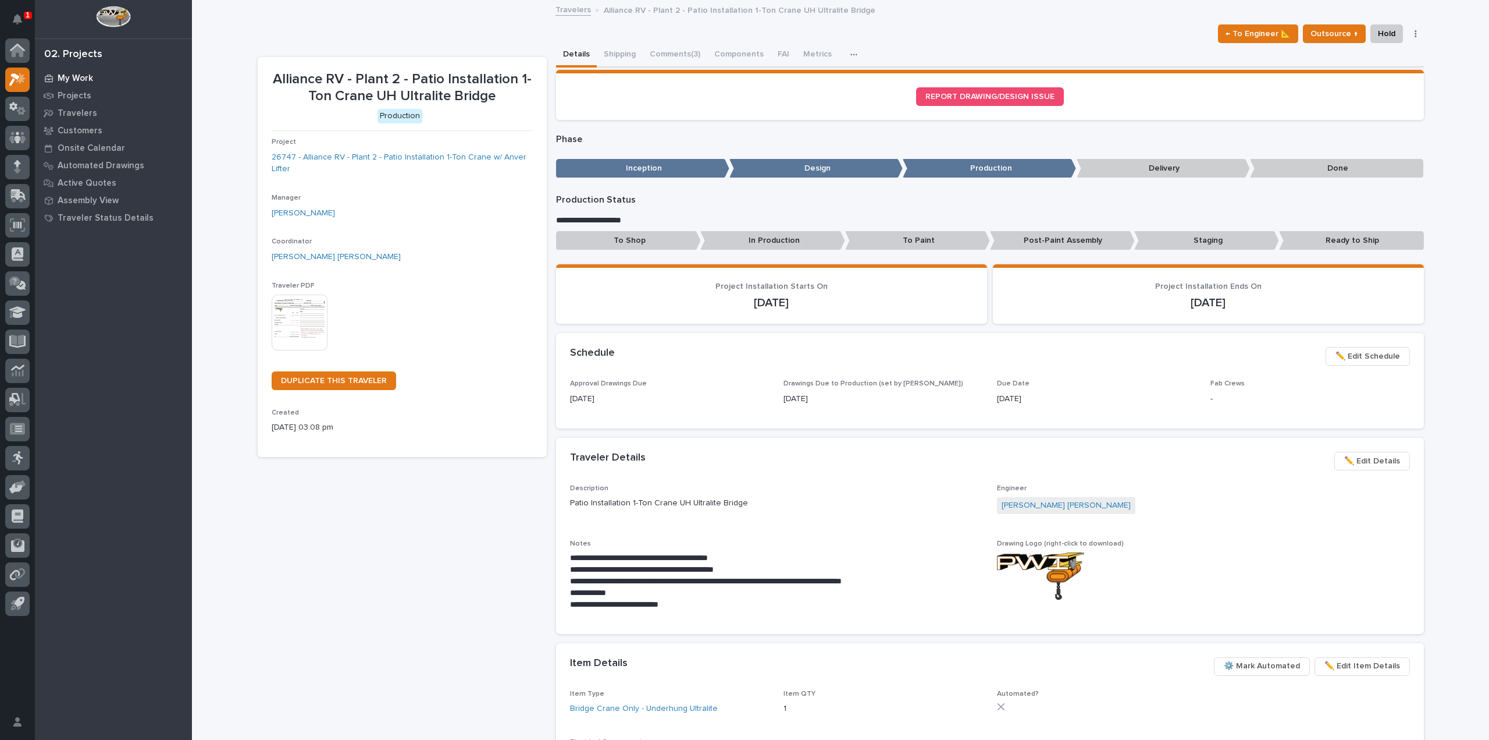  I want to click on p: Production Status, so click(990, 200).